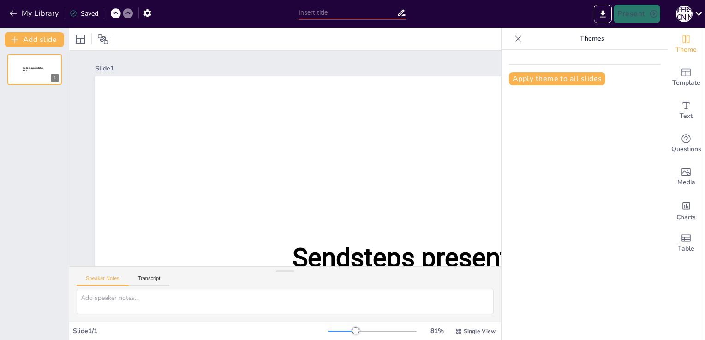 The image size is (705, 340). What do you see at coordinates (149, 281) in the screenshot?
I see `button: Transcript` at bounding box center [149, 281].